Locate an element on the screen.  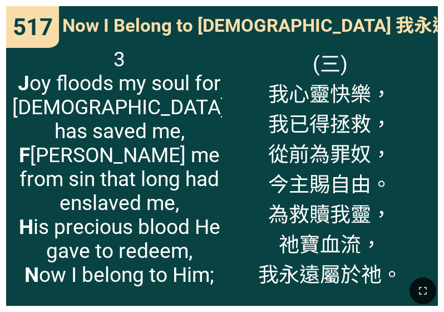
span: (三) 我心靈快樂， 我已得拯救， 從前為罪奴， 今主賜自由。 為救贖我靈， 祂寶血流， 我永遠屬於祂。 is located at coordinates (330, 168).